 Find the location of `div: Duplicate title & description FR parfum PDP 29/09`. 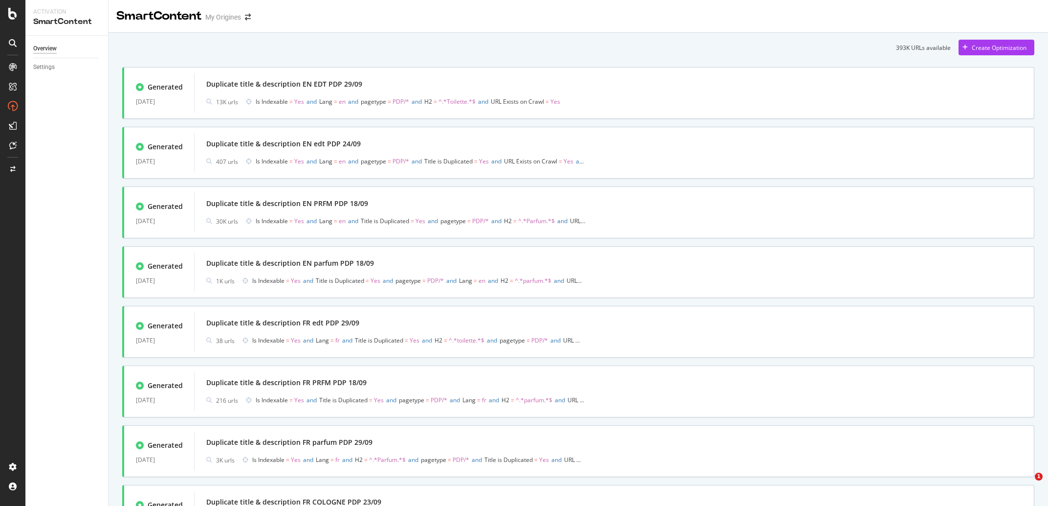

div: Duplicate title & description FR parfum PDP 29/09 is located at coordinates (289, 442).